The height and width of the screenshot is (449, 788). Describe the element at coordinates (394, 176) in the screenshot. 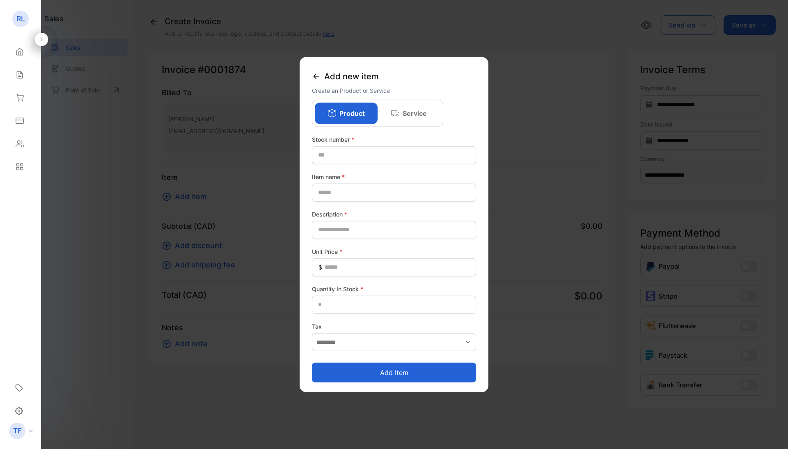

I see `label: Item name` at that location.